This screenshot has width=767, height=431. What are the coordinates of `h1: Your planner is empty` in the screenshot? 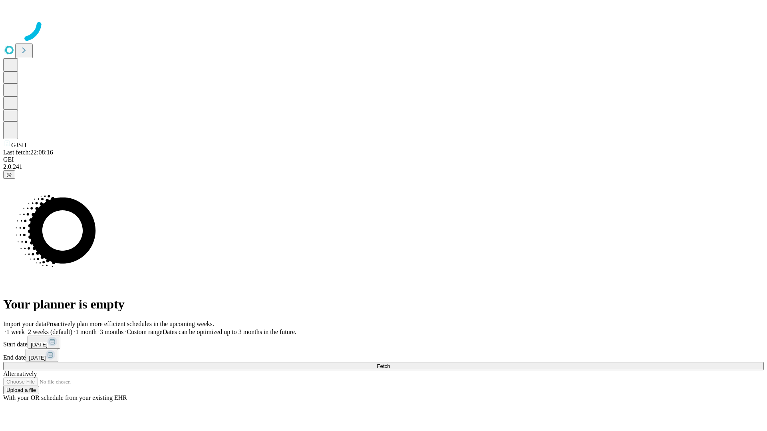 It's located at (383, 304).